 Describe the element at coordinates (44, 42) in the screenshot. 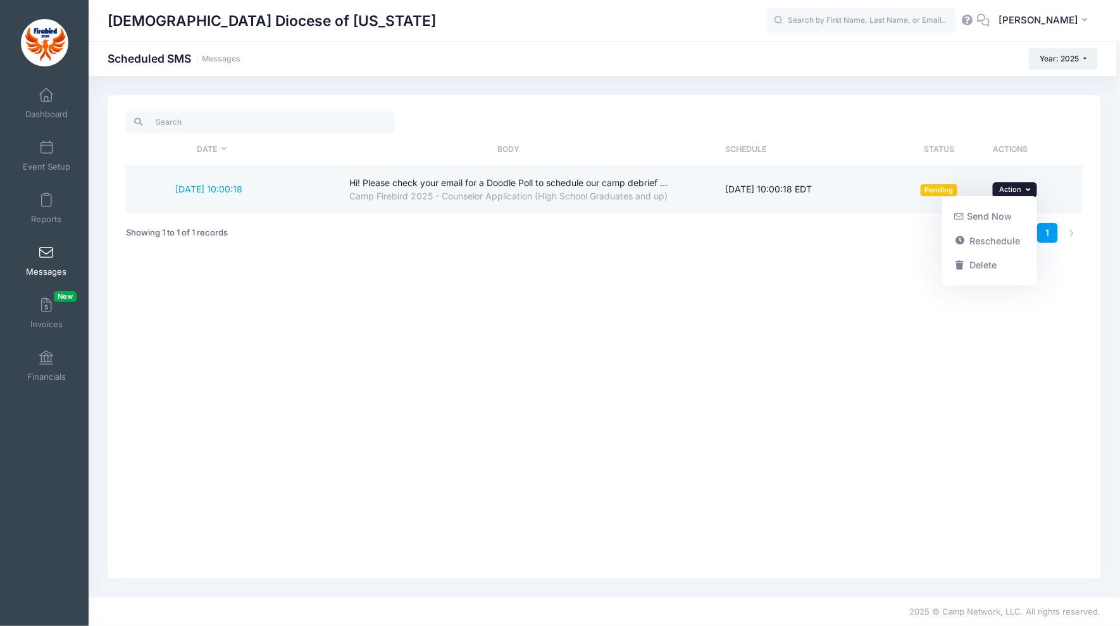

I see `img: Episcopal Diocese of Missouri` at that location.